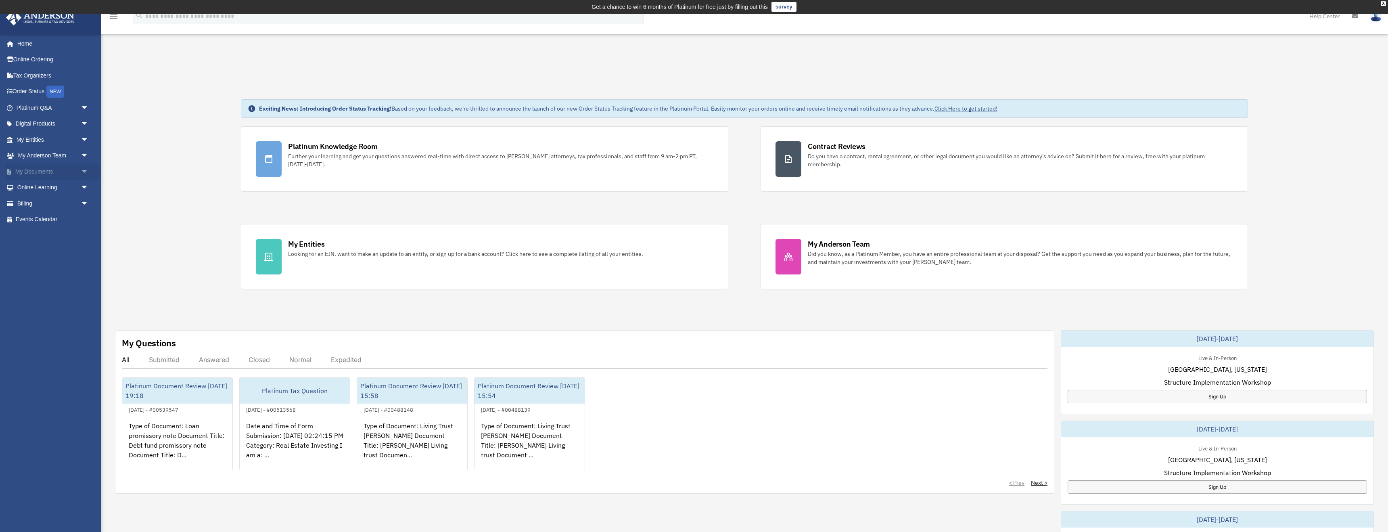  I want to click on div: Answered, so click(214, 360).